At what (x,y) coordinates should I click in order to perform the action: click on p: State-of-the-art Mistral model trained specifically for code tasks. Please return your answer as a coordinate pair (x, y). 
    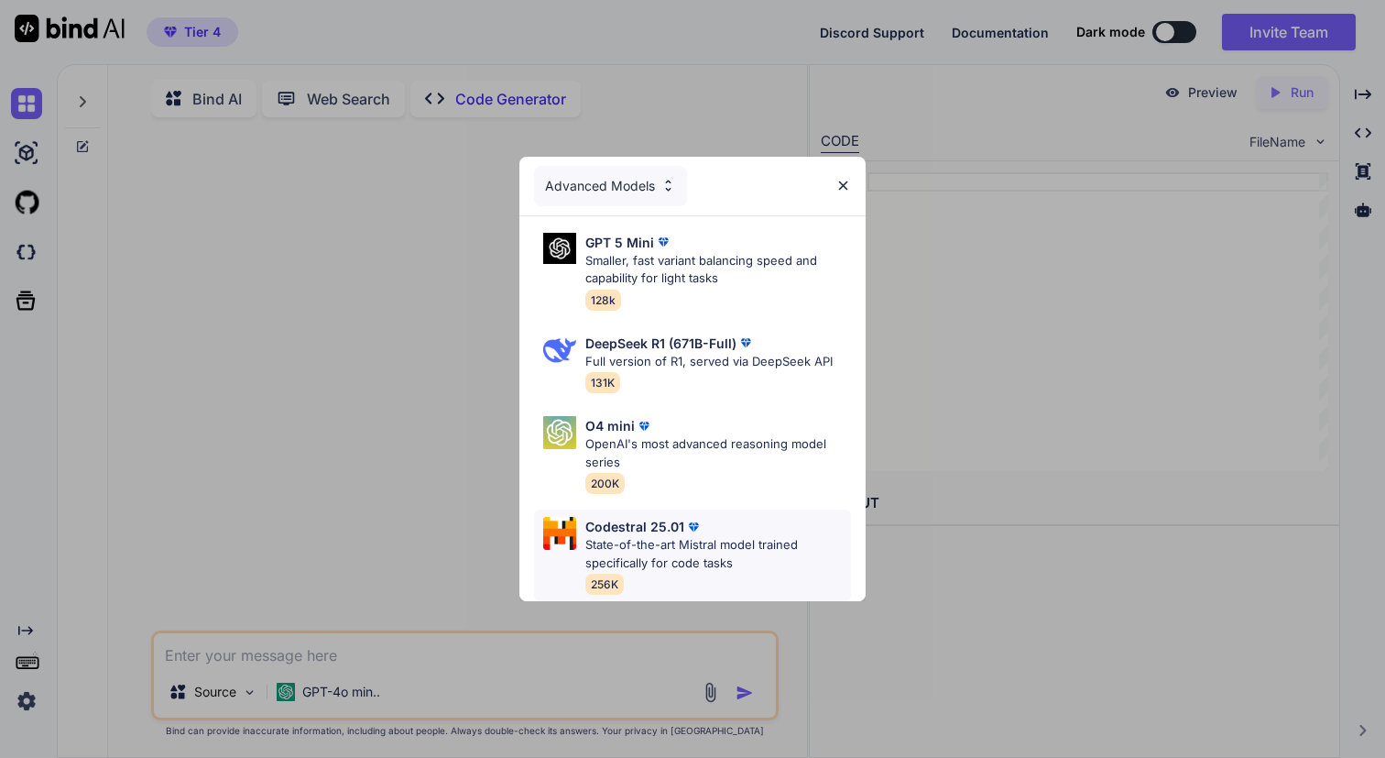
    Looking at the image, I should click on (718, 553).